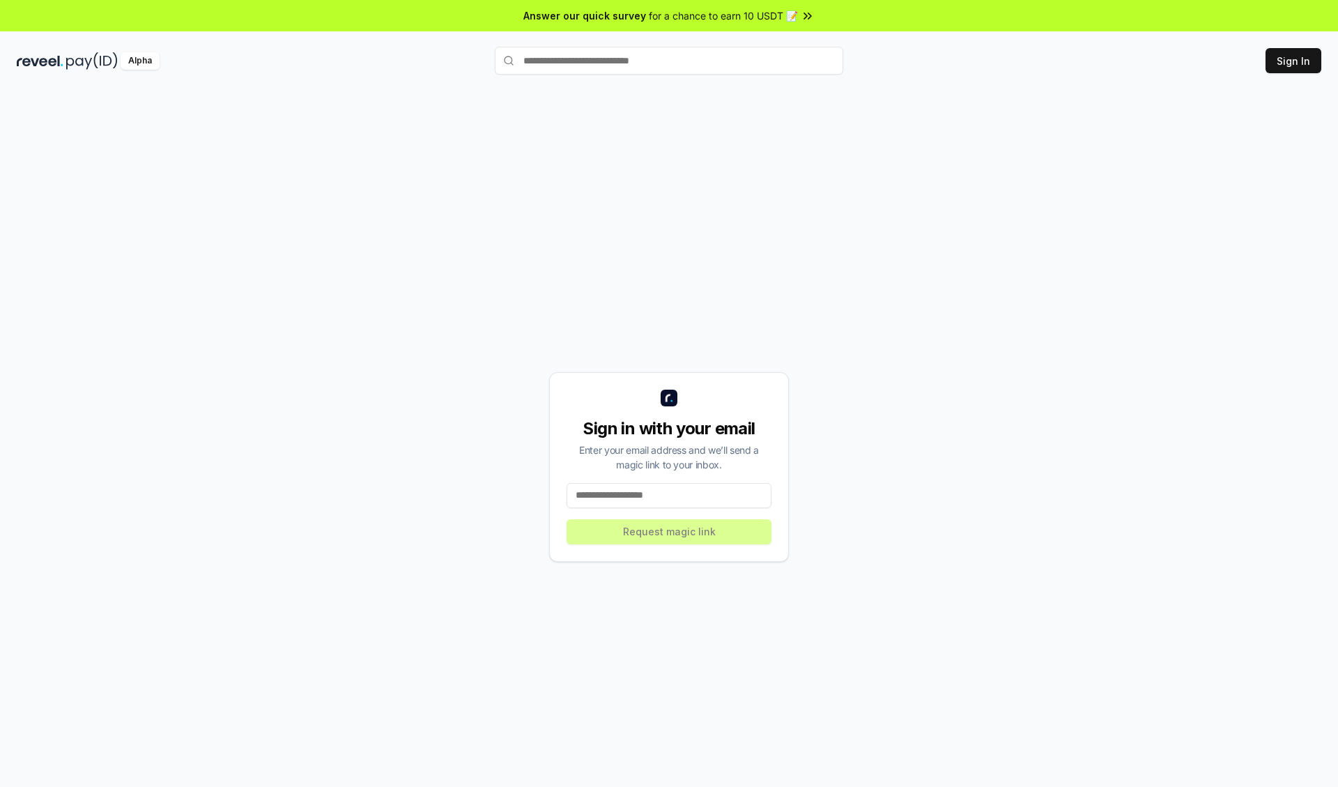 The height and width of the screenshot is (787, 1338). What do you see at coordinates (669, 457) in the screenshot?
I see `div: Enter your email address and we’ll send a magic link to your inbox.` at bounding box center [669, 457].